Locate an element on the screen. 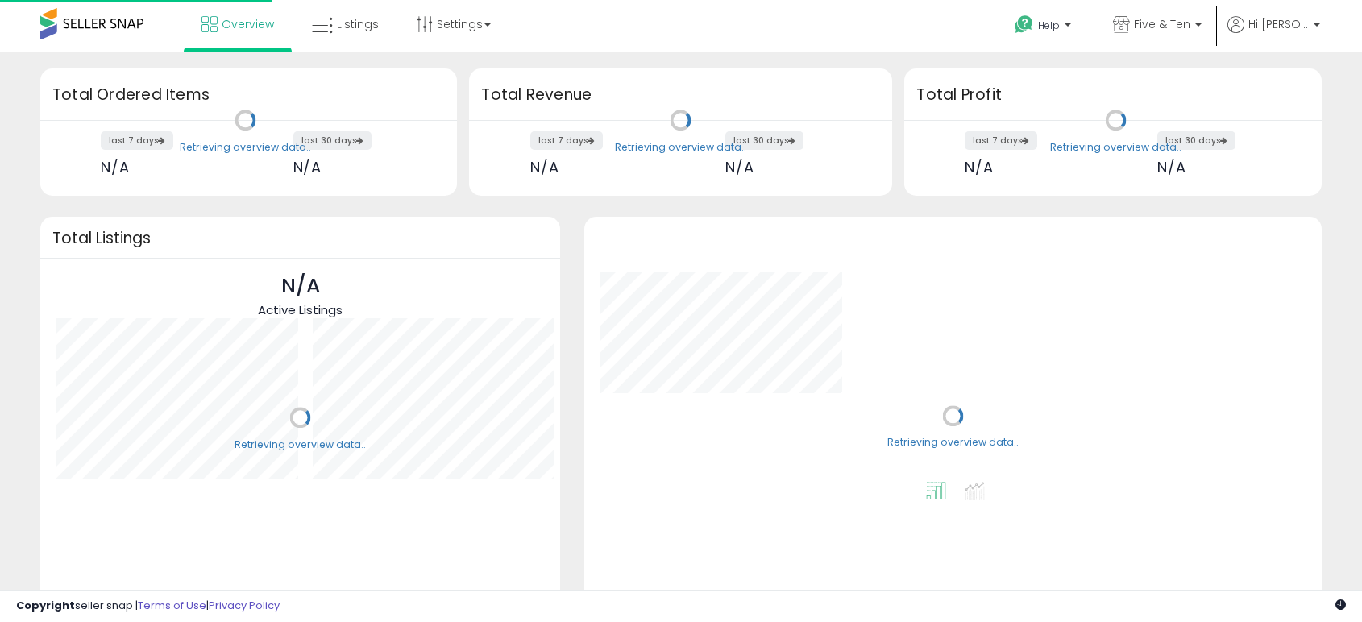 The width and height of the screenshot is (1362, 622). div: seller snap | | is located at coordinates (148, 606).